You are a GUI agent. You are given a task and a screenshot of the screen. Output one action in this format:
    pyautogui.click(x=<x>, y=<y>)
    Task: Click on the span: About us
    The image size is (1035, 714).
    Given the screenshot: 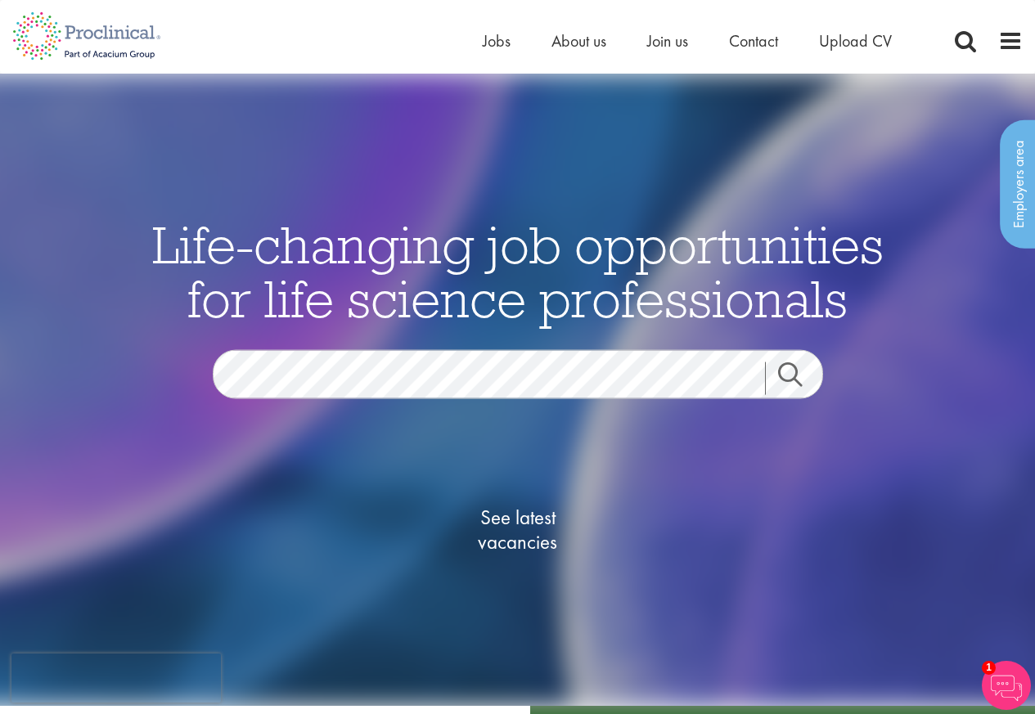 What is the action you would take?
    pyautogui.click(x=578, y=41)
    